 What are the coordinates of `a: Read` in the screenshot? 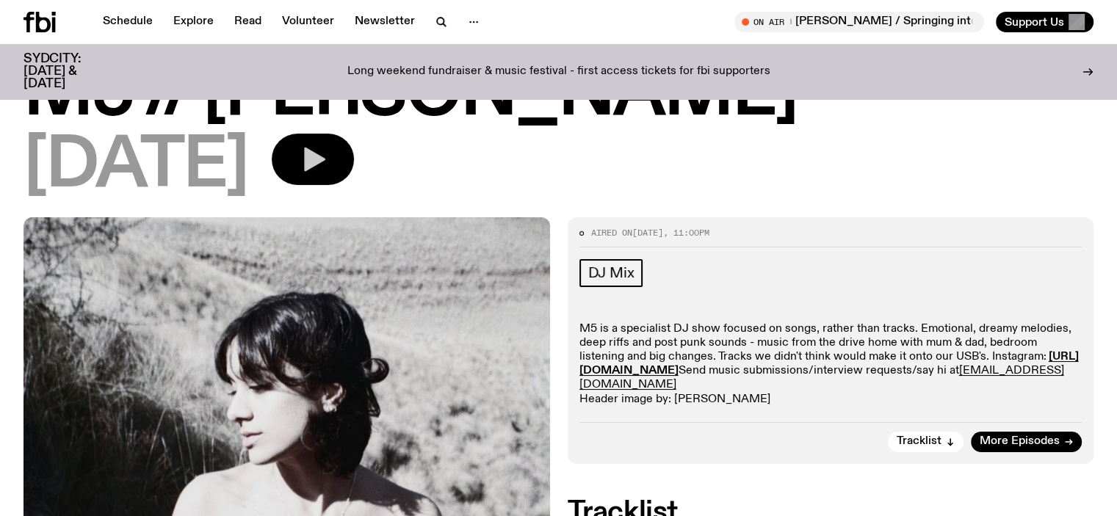 It's located at (248, 22).